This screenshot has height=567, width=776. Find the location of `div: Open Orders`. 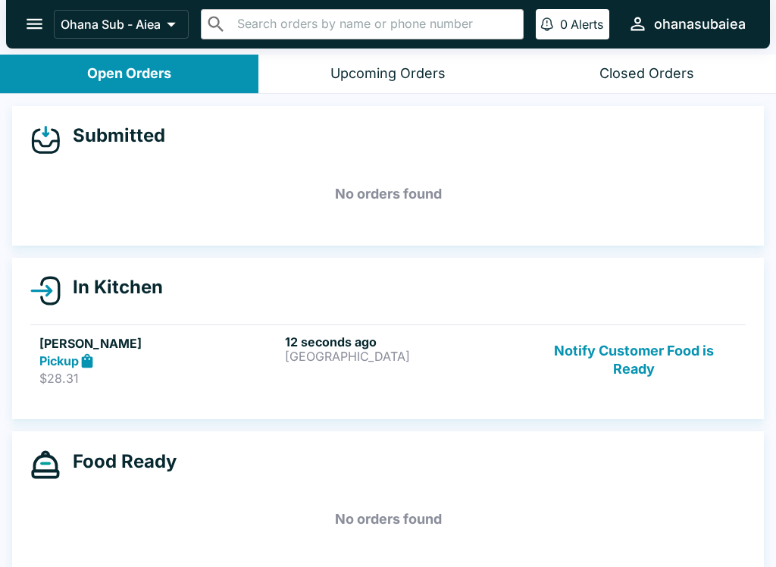

div: Open Orders is located at coordinates (129, 74).